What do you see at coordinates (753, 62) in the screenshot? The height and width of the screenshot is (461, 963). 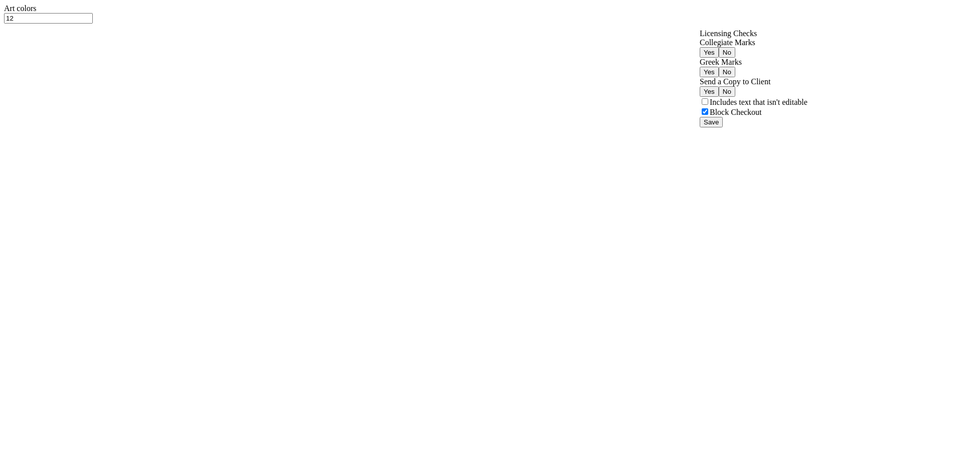 I see `div: Greek Marks` at bounding box center [753, 62].